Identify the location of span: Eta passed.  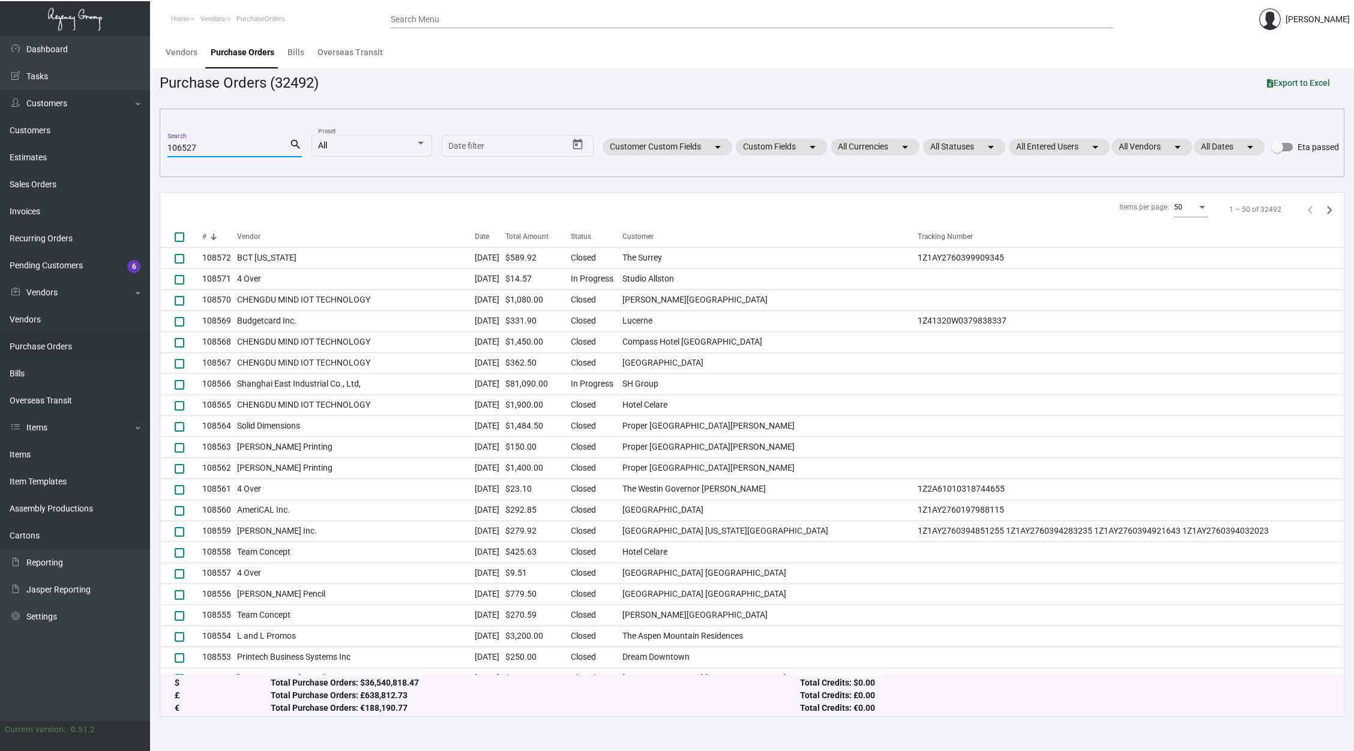
(1318, 147).